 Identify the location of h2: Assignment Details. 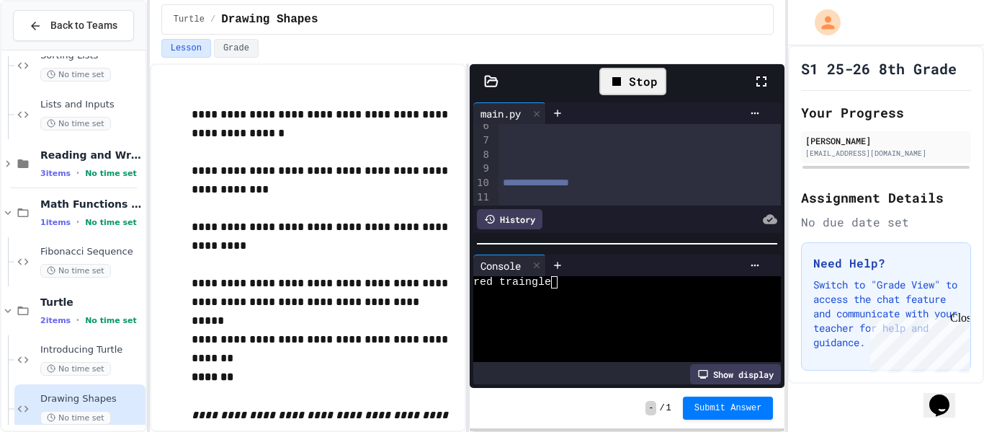
(886, 197).